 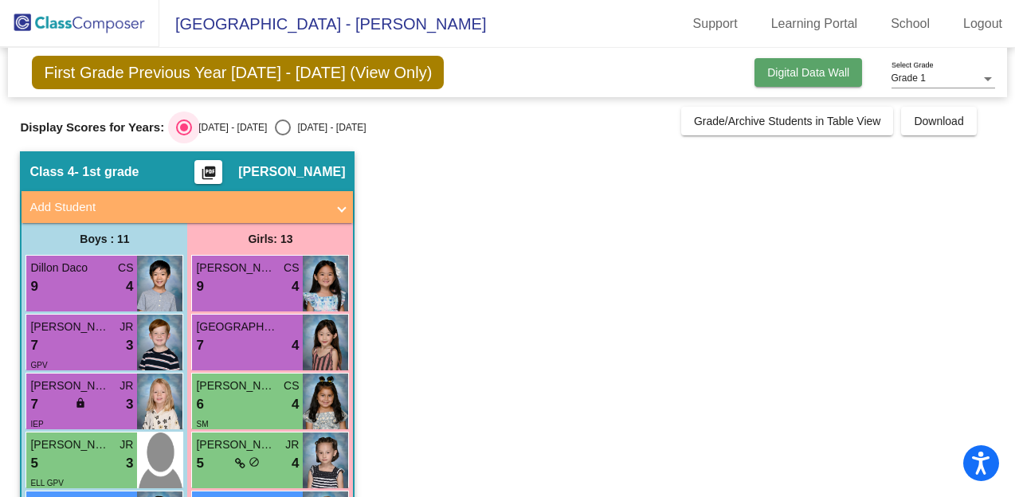 I want to click on span: Display Scores for Years:, so click(x=92, y=127).